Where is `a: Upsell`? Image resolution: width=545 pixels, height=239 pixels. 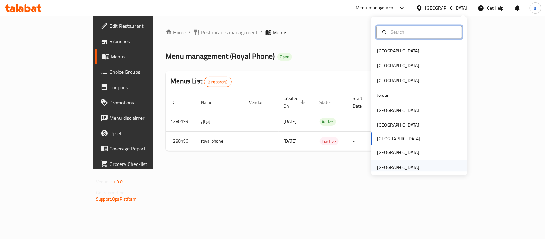
a: Upsell is located at coordinates (140, 133).